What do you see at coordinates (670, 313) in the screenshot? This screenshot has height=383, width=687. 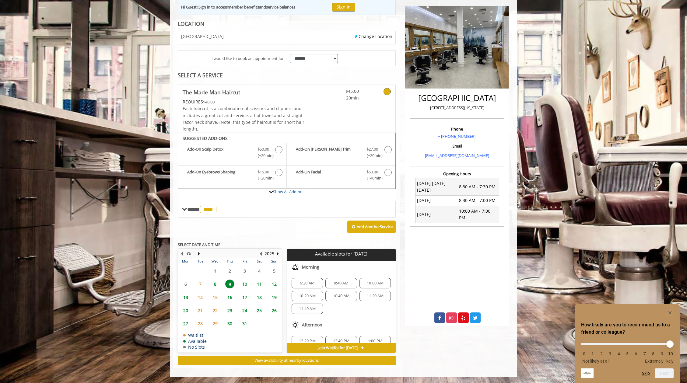 I see `button: Hide survey` at bounding box center [670, 313].